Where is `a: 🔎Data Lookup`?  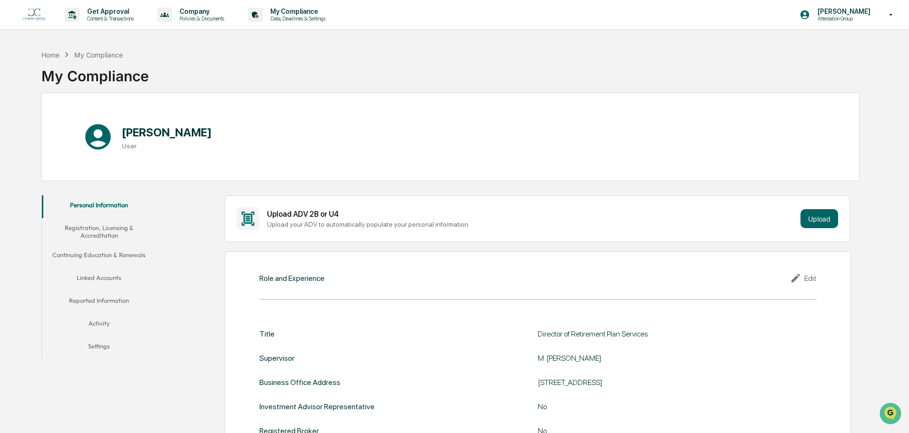 a: 🔎Data Lookup is located at coordinates (35, 143).